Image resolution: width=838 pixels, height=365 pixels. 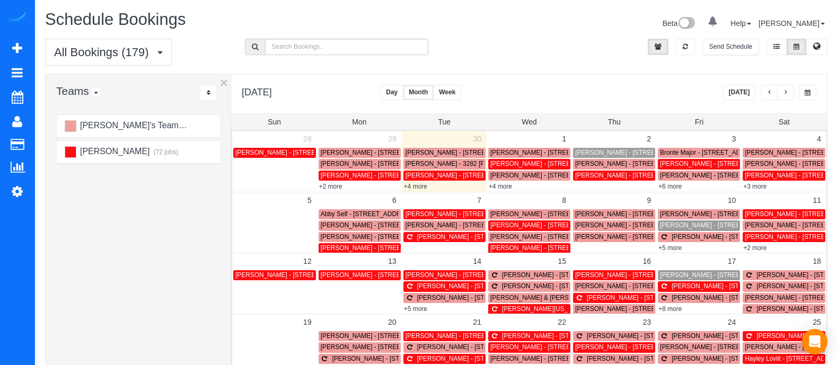 I want to click on a: 5, so click(x=309, y=200).